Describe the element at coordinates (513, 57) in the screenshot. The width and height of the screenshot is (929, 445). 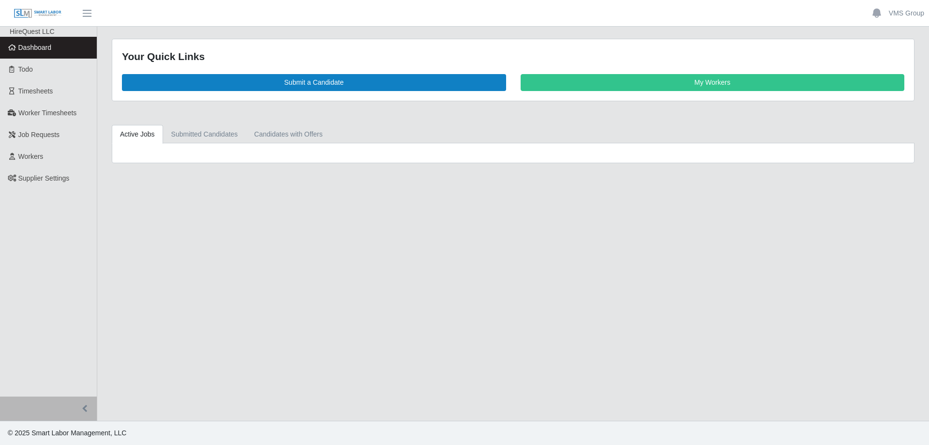
I see `div: Your Quick Links` at that location.